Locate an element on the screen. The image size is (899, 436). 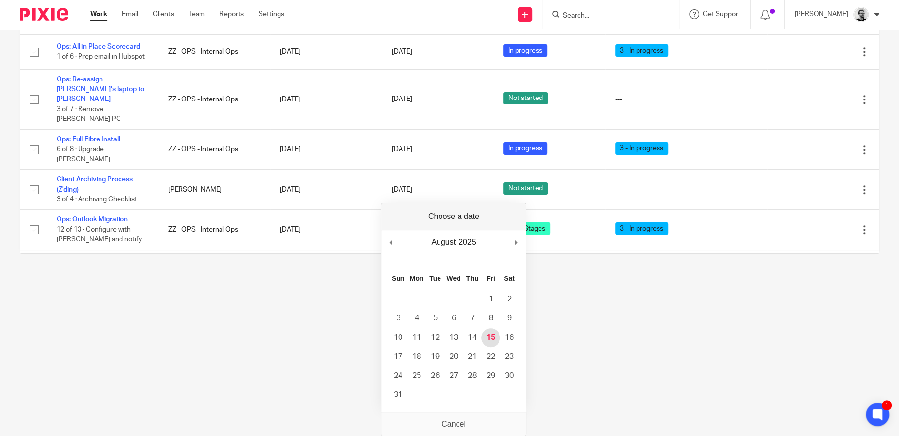
a: Ops: Full Fibre Install is located at coordinates (88, 140).